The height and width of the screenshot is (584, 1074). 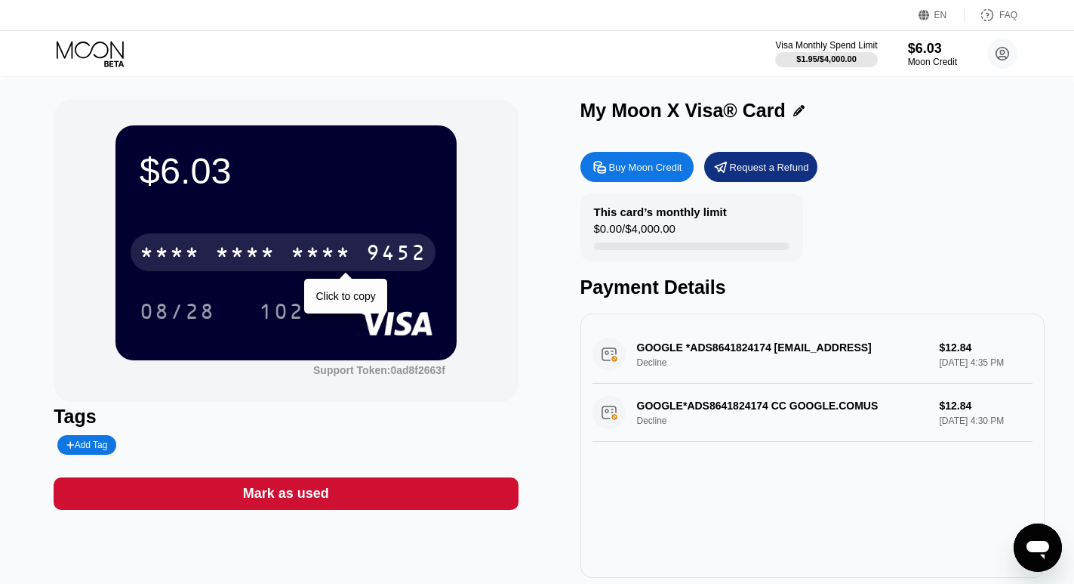 I want to click on div: Add Tag, so click(x=87, y=445).